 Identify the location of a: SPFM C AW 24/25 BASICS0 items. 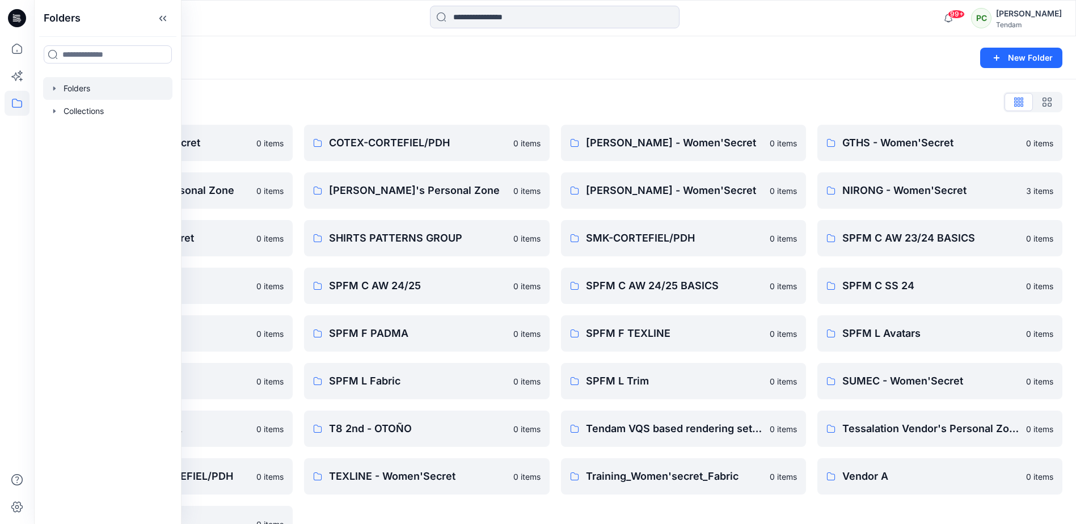
(683, 286).